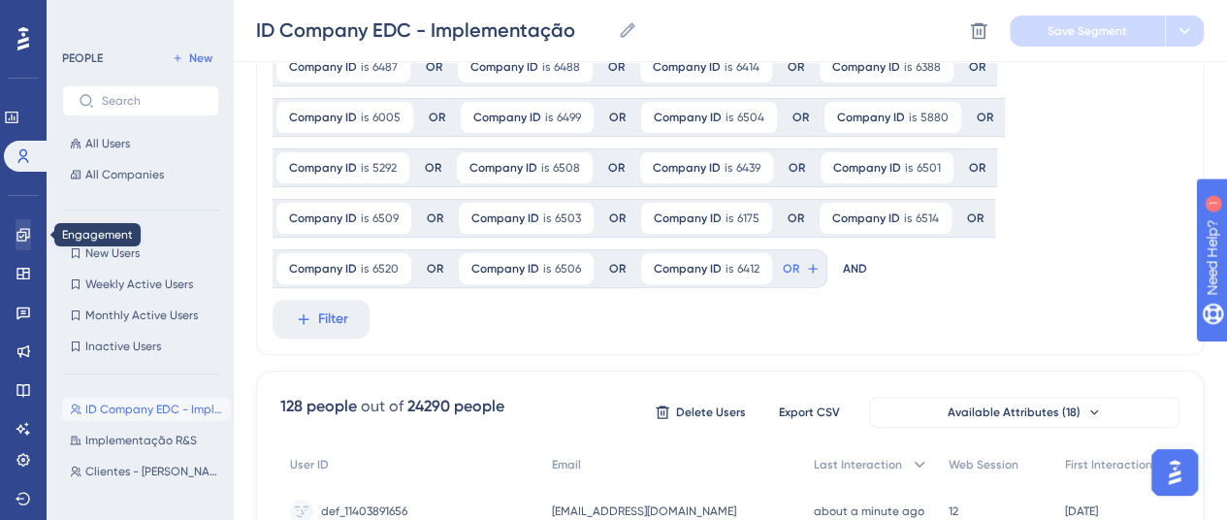 The width and height of the screenshot is (1227, 520). Describe the element at coordinates (983, 464) in the screenshot. I see `span: Web Session` at that location.